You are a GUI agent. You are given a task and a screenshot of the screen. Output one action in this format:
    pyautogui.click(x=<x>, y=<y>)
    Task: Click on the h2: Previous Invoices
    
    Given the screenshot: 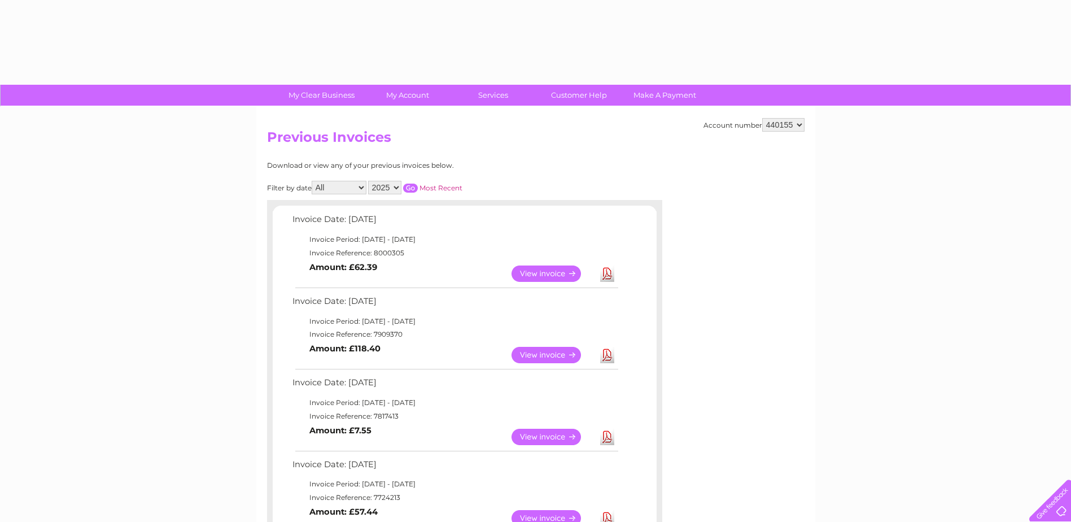 What is the action you would take?
    pyautogui.click(x=536, y=140)
    